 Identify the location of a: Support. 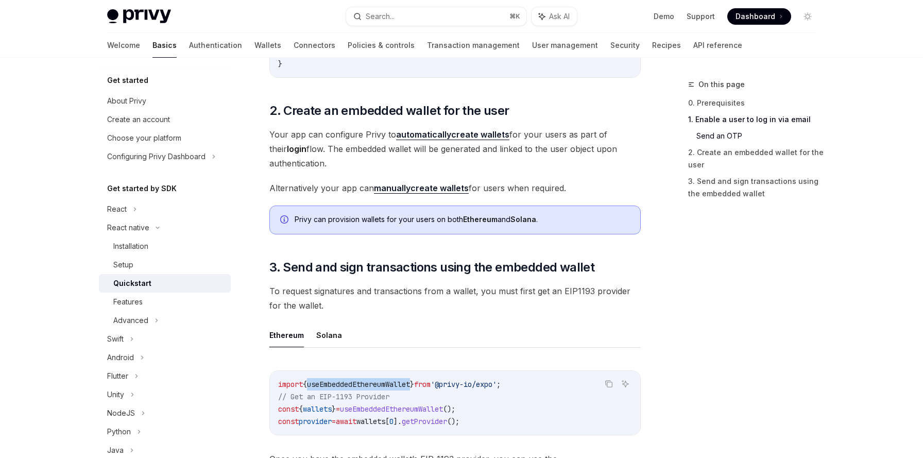
(700, 16).